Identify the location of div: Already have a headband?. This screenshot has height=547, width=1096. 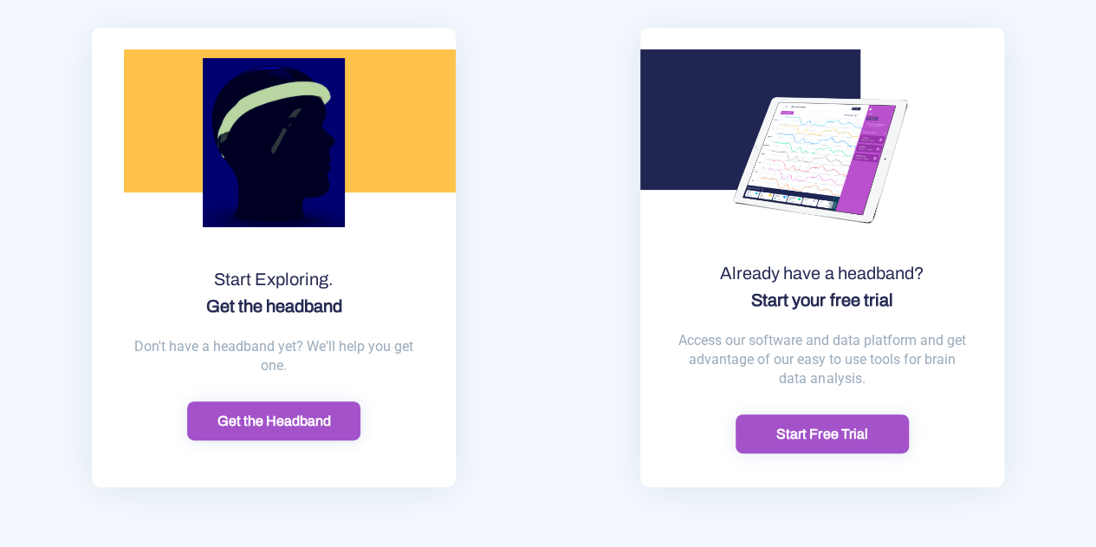
(823, 287).